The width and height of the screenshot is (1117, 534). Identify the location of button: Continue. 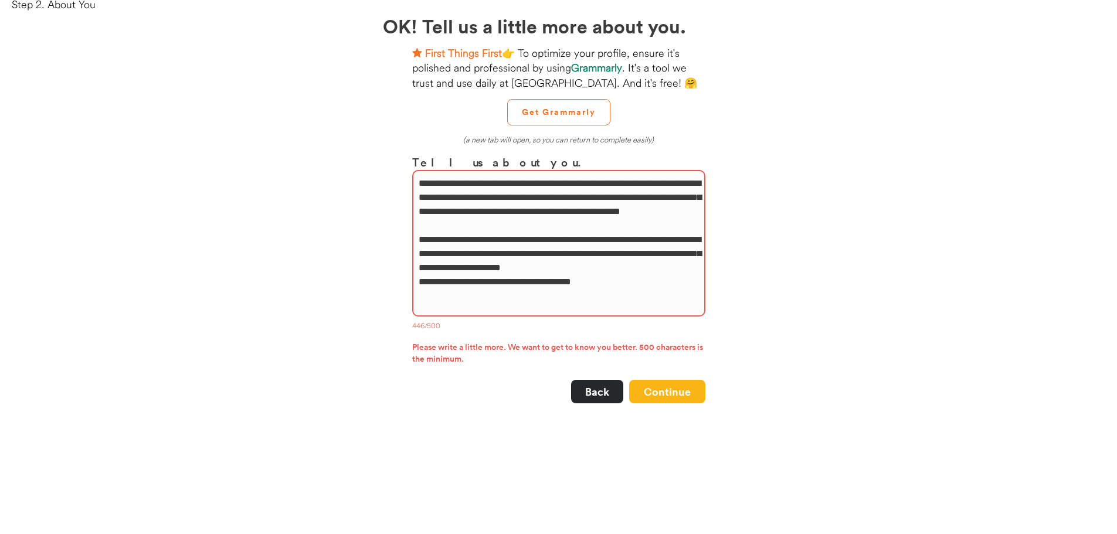
(667, 392).